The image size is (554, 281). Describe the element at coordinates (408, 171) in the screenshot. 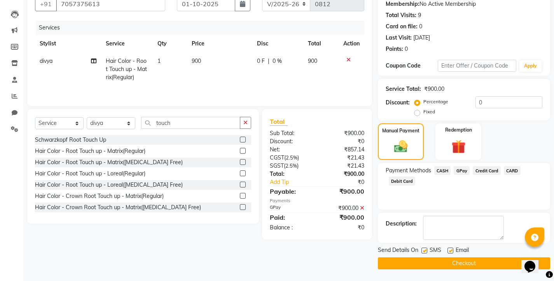

I see `span: Payment Methods` at that location.